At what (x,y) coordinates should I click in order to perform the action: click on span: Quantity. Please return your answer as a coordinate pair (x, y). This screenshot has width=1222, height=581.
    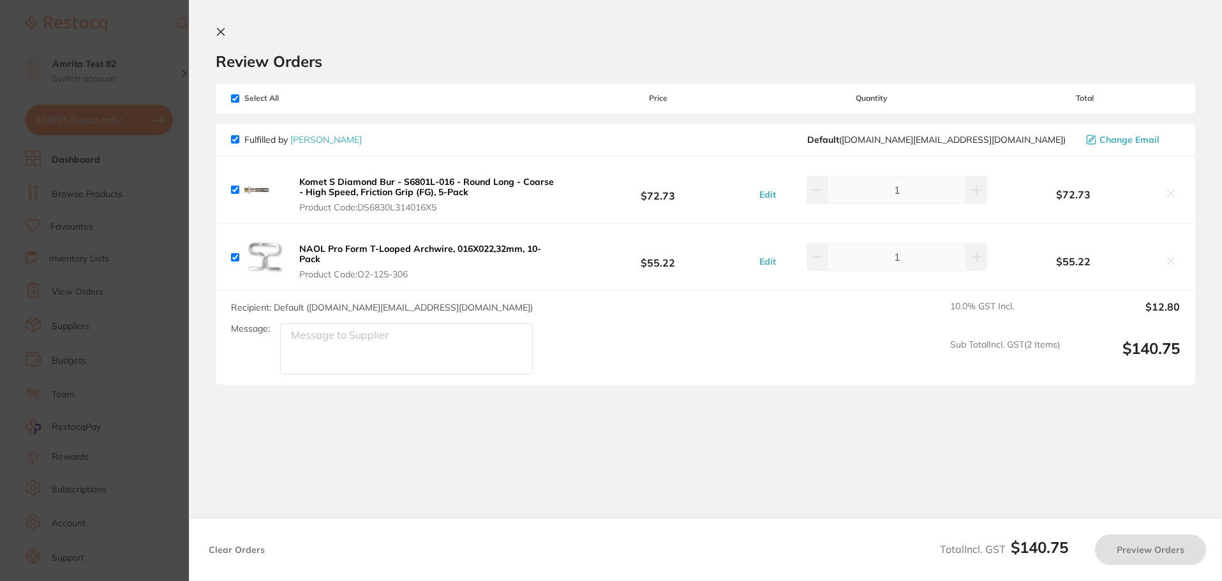
    Looking at the image, I should click on (871, 98).